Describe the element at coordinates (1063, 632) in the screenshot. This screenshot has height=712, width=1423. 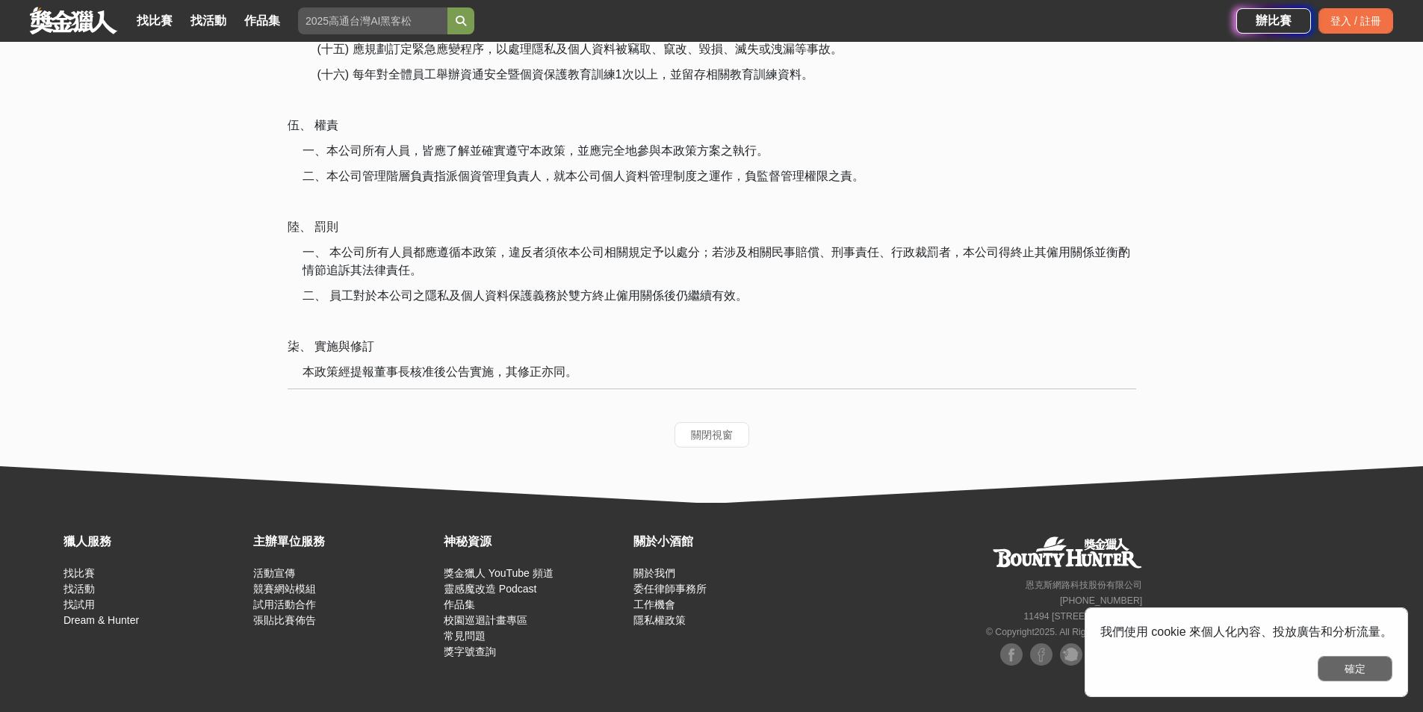
I see `small: © Copyright 2025 . All Rights Reserved.` at that location.